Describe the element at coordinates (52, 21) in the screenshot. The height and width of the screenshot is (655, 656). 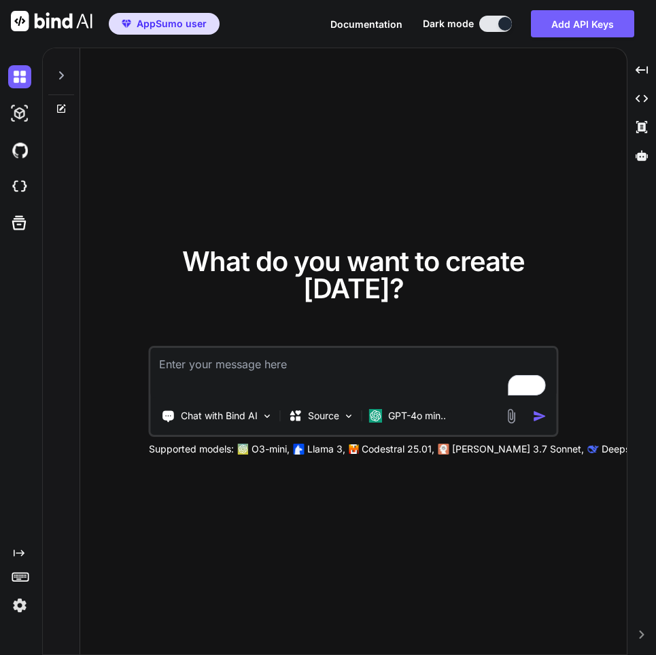
I see `img: Bind AI` at that location.